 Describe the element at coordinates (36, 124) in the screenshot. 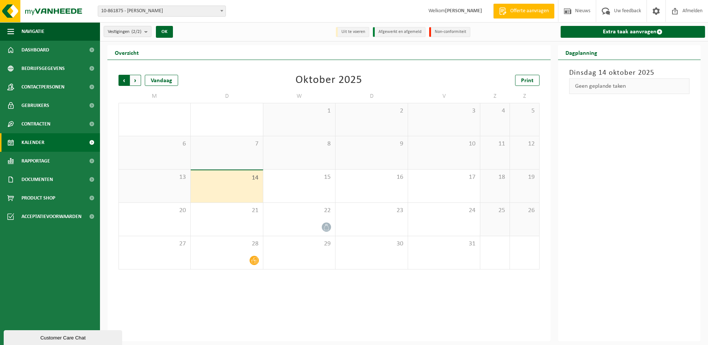

I see `span: Contracten` at that location.